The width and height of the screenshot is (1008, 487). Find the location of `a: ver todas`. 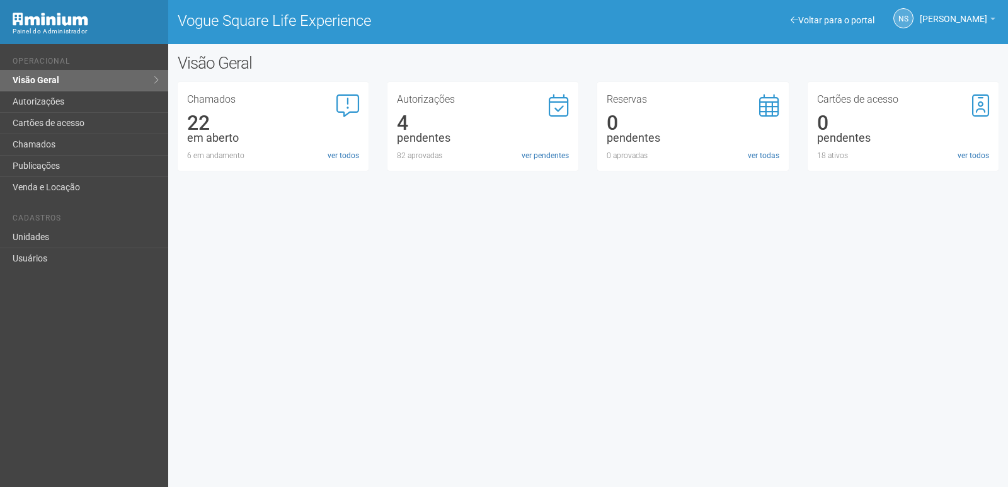

a: ver todas is located at coordinates (764, 156).